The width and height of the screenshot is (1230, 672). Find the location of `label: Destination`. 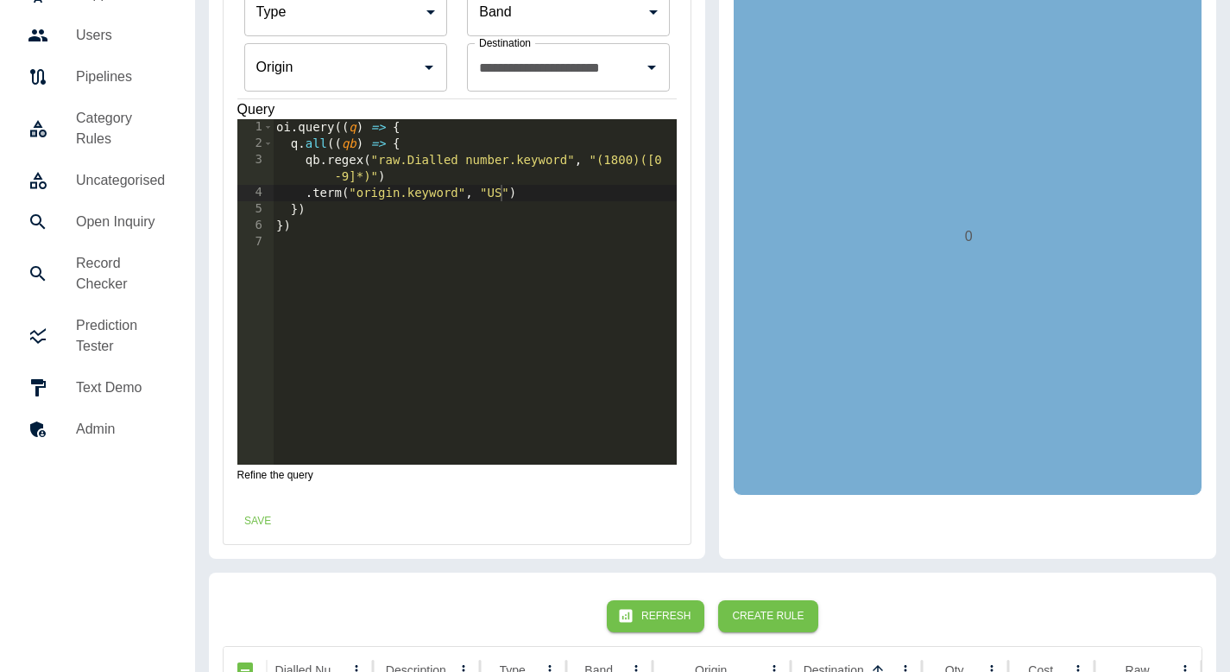

label: Destination is located at coordinates (505, 42).